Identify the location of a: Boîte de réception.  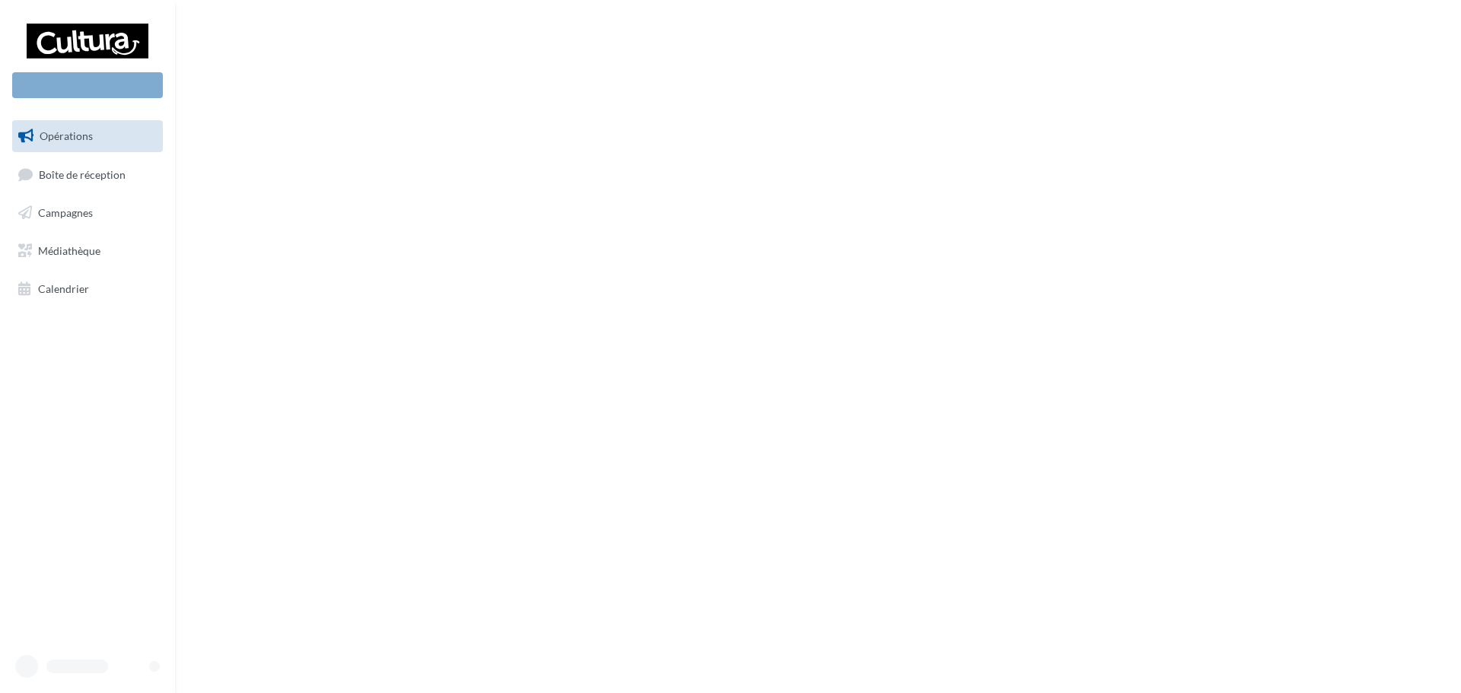
(87, 174).